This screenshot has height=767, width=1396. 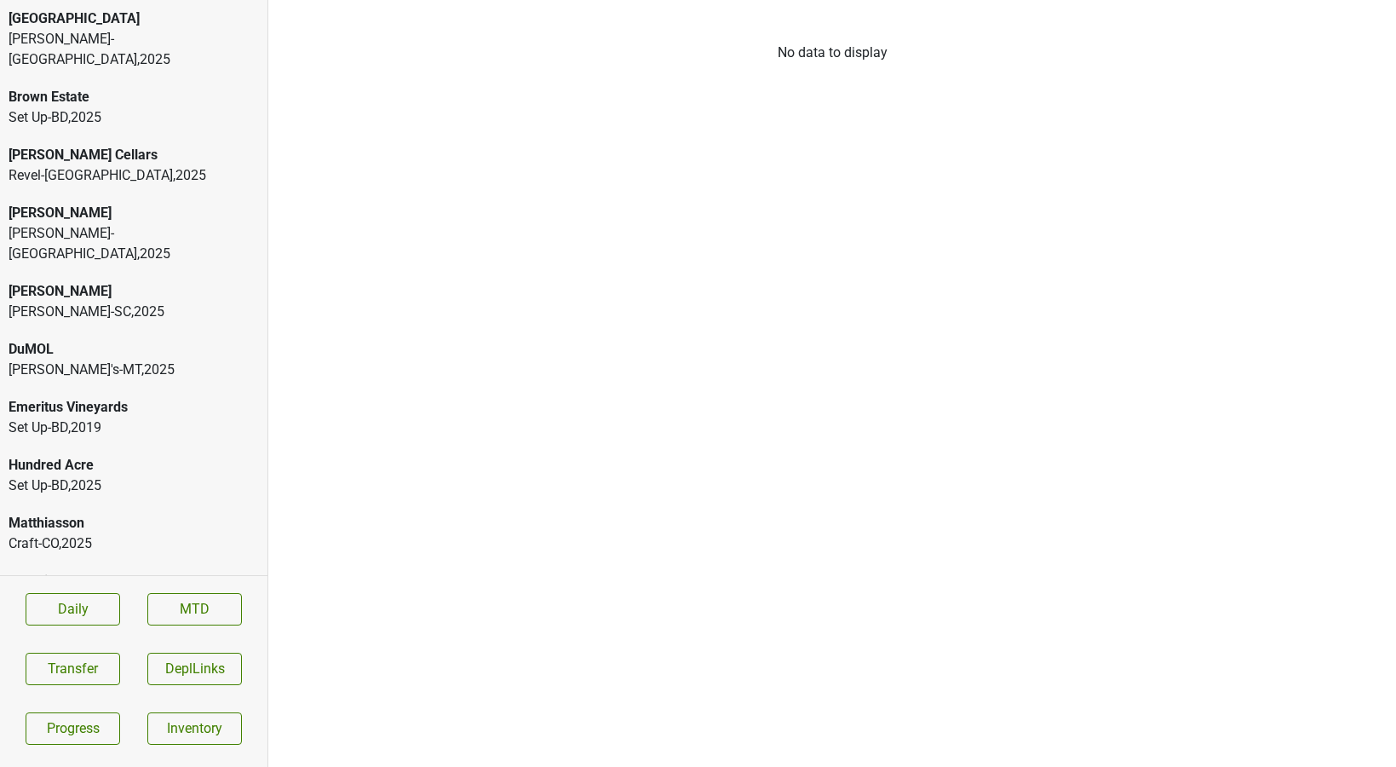 I want to click on div: DuMOL, so click(x=134, y=349).